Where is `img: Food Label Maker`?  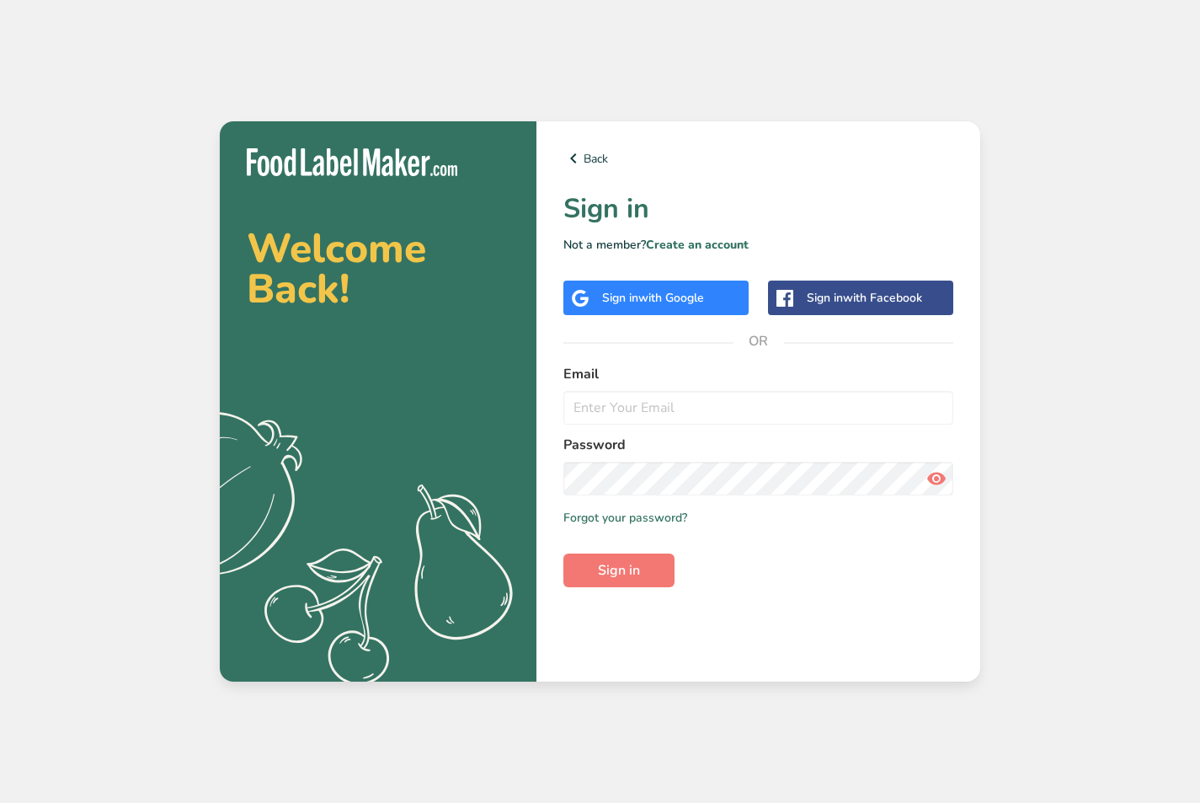
img: Food Label Maker is located at coordinates (352, 162).